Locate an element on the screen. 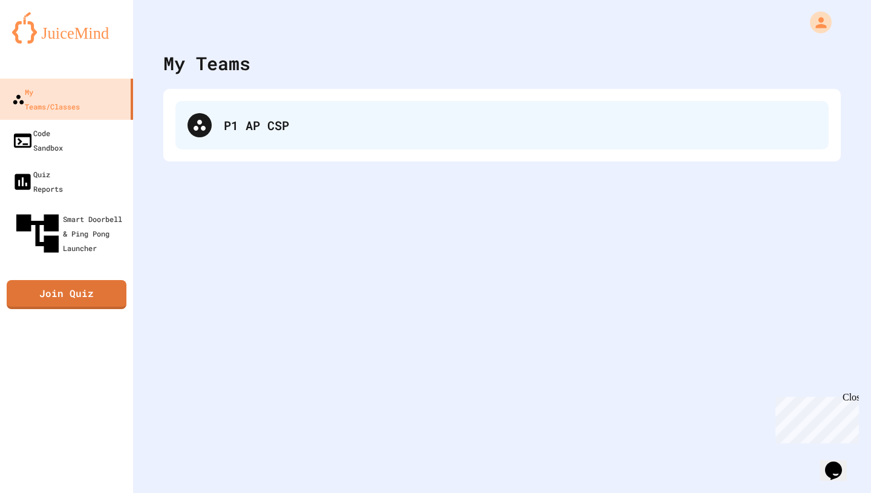  div: Smart Doorbell & Ping Pong Launcher is located at coordinates (70, 234).